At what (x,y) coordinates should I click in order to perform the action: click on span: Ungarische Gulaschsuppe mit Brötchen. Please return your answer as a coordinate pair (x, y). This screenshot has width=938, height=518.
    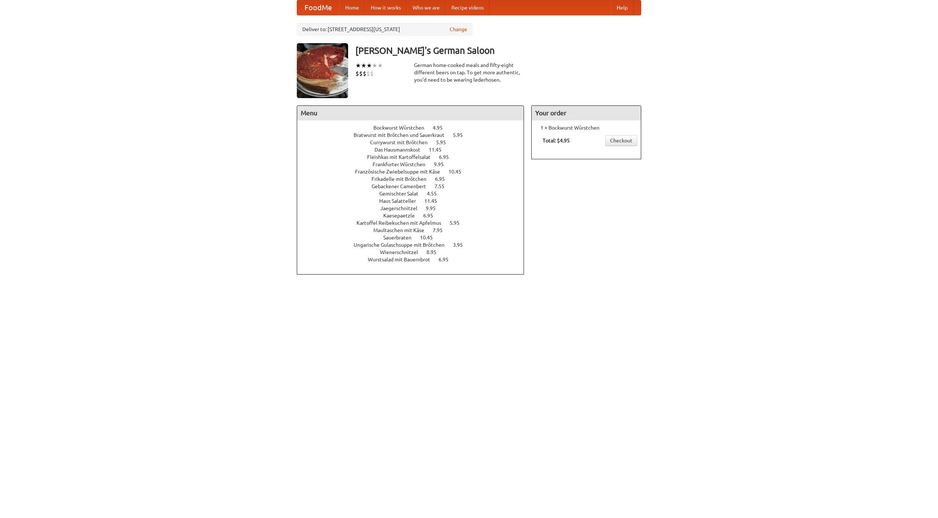
    Looking at the image, I should click on (403, 245).